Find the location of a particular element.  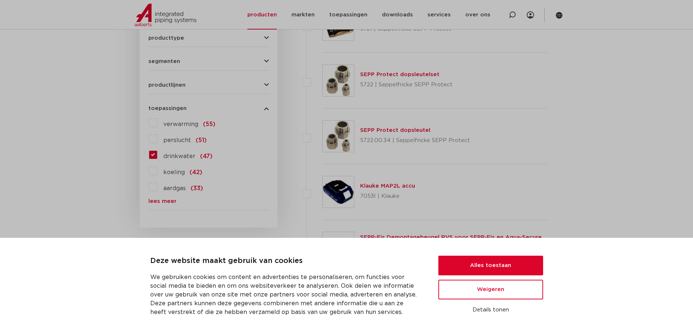

span: productlijnen is located at coordinates (167, 85).